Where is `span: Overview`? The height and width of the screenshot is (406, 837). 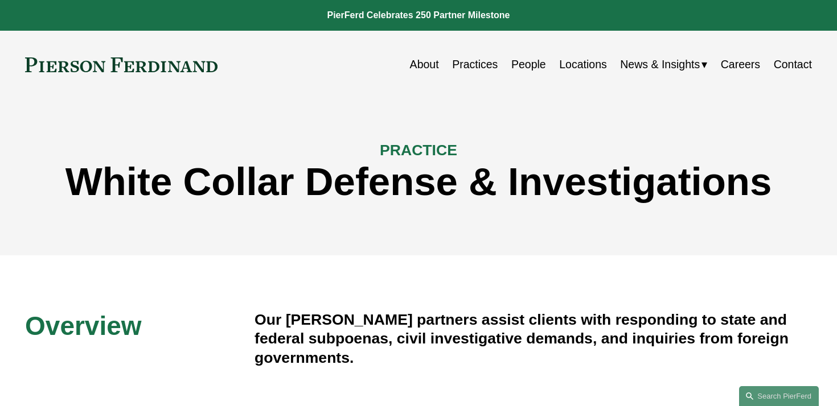
span: Overview is located at coordinates (83, 326).